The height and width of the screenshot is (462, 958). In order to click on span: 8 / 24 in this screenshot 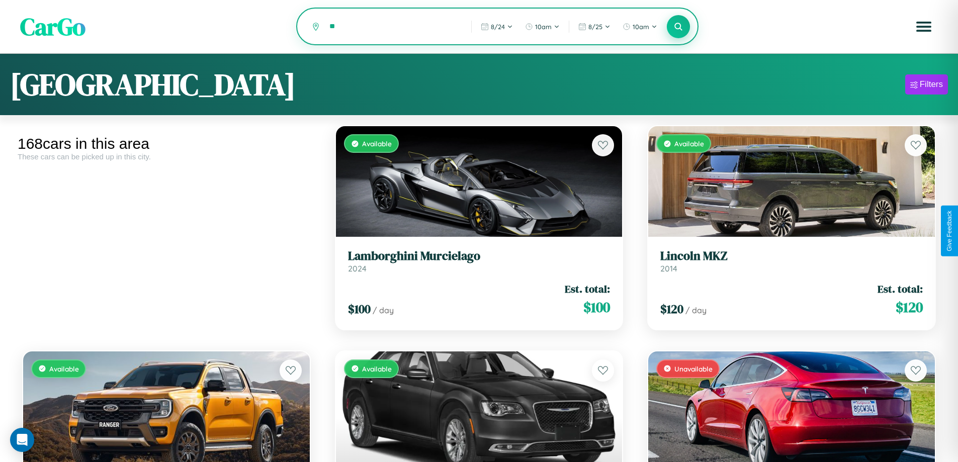, I will do `click(498, 27)`.